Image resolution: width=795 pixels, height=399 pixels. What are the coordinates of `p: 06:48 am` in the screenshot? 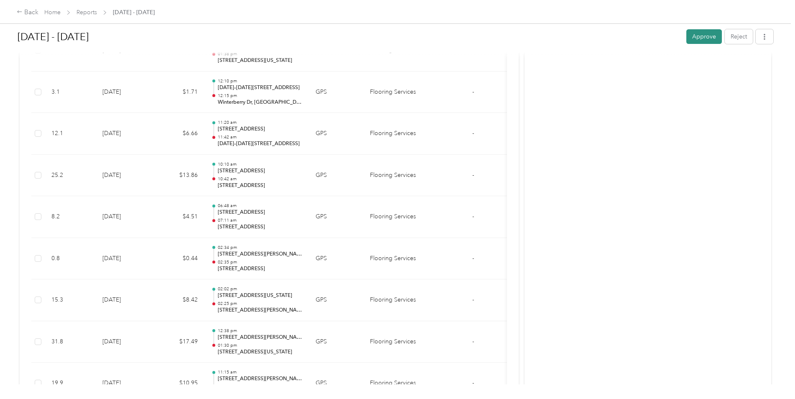 It's located at (260, 206).